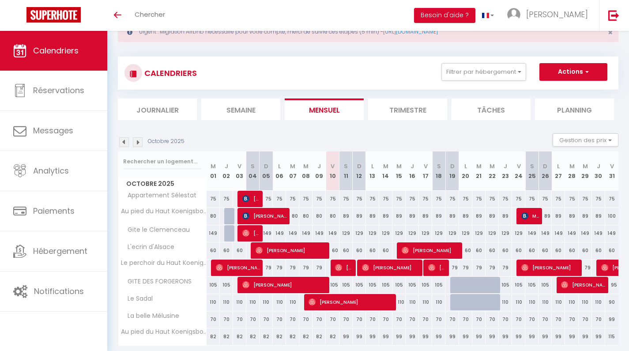 This screenshot has width=629, height=351. Describe the element at coordinates (373, 166) in the screenshot. I see `abbr: L` at that location.